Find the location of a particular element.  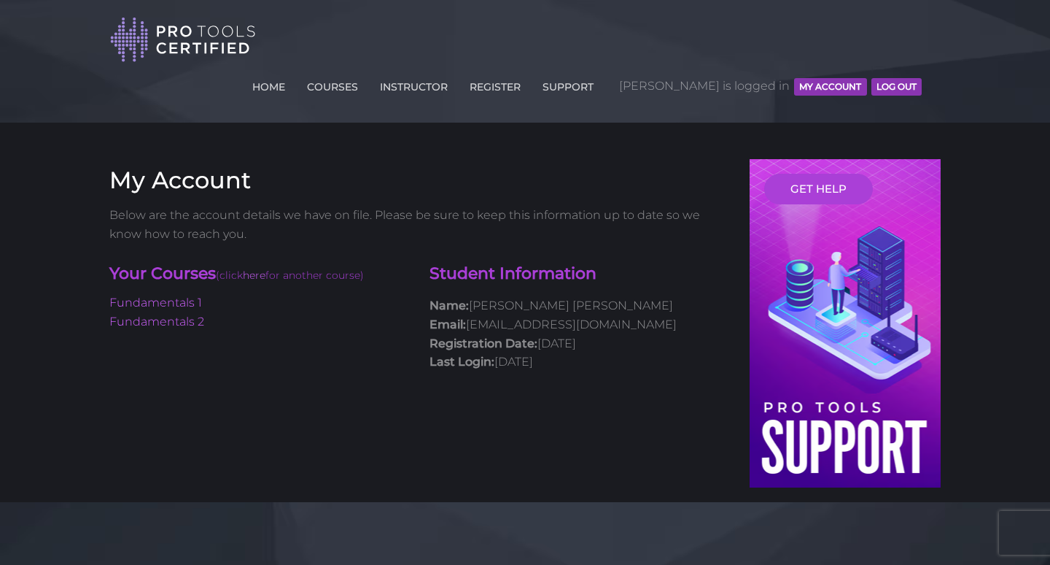

a: Fundamentals 2 is located at coordinates (157, 321).